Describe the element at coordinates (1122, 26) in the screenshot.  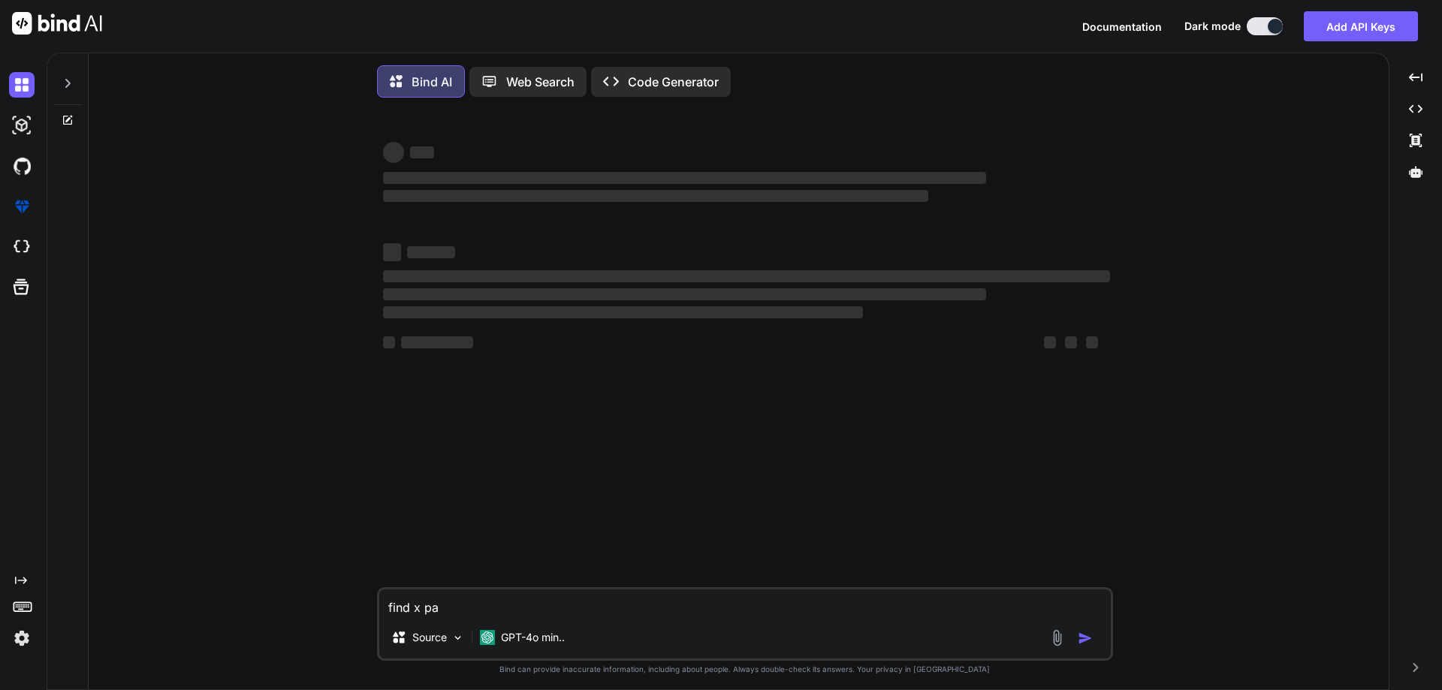
I see `button: Documentation` at that location.